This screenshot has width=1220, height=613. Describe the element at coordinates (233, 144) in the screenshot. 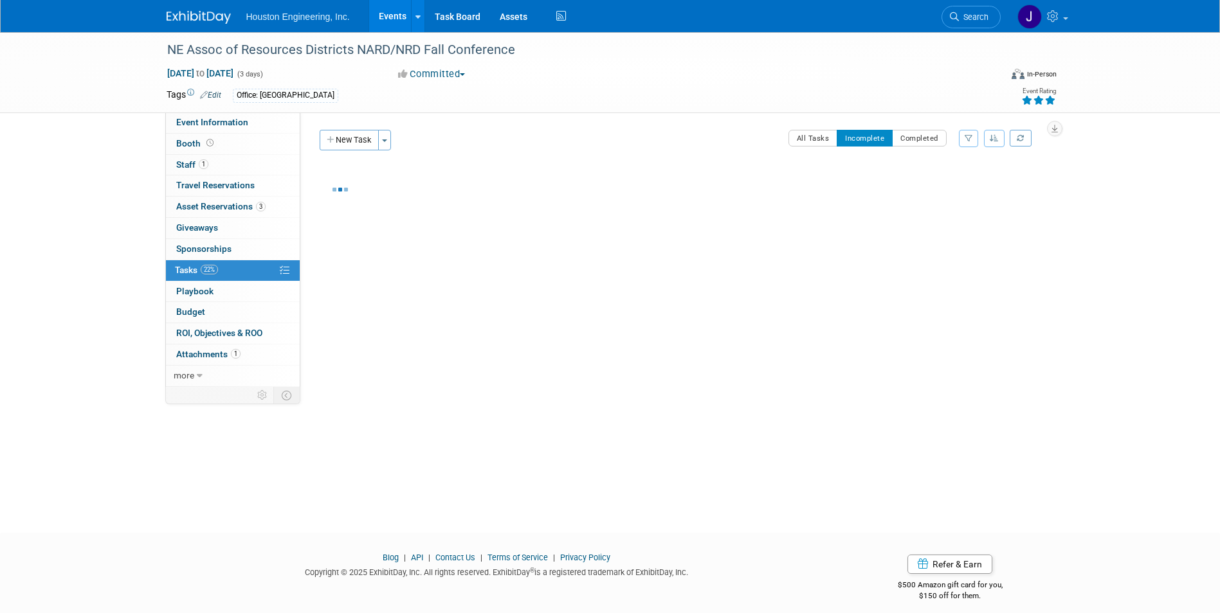

I see `a: Booth` at that location.